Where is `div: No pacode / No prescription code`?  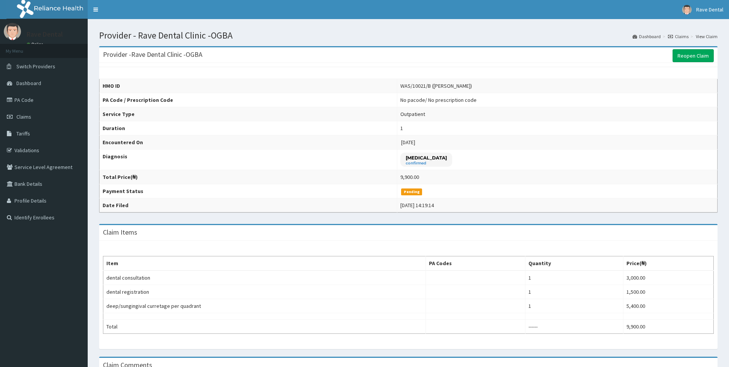
div: No pacode / No prescription code is located at coordinates (439, 100).